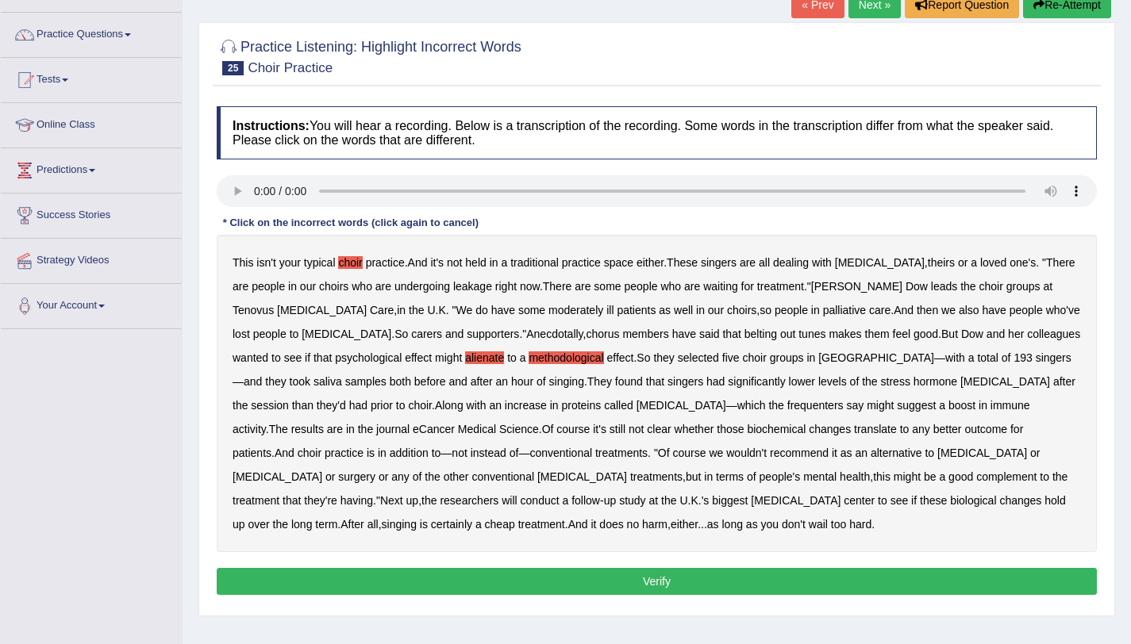 The height and width of the screenshot is (644, 1131). What do you see at coordinates (469, 501) in the screenshot?
I see `b: researchers` at bounding box center [469, 501].